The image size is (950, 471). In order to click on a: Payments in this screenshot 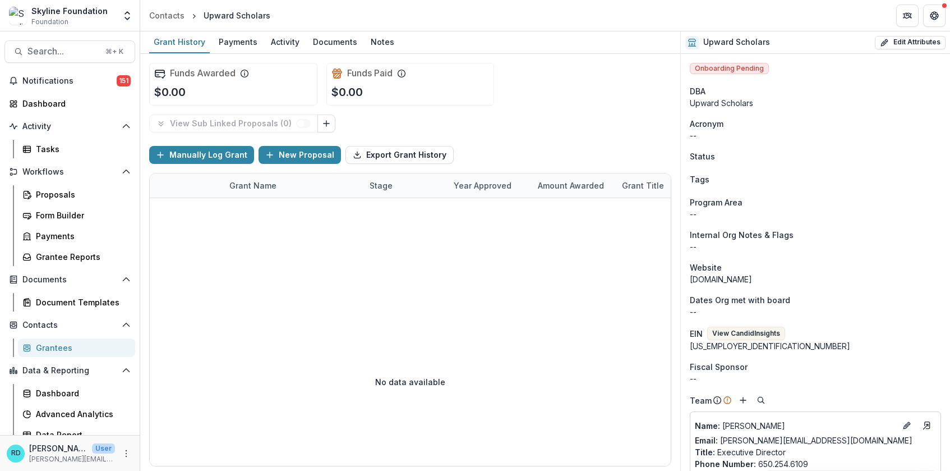, I will do `click(76, 236)`.